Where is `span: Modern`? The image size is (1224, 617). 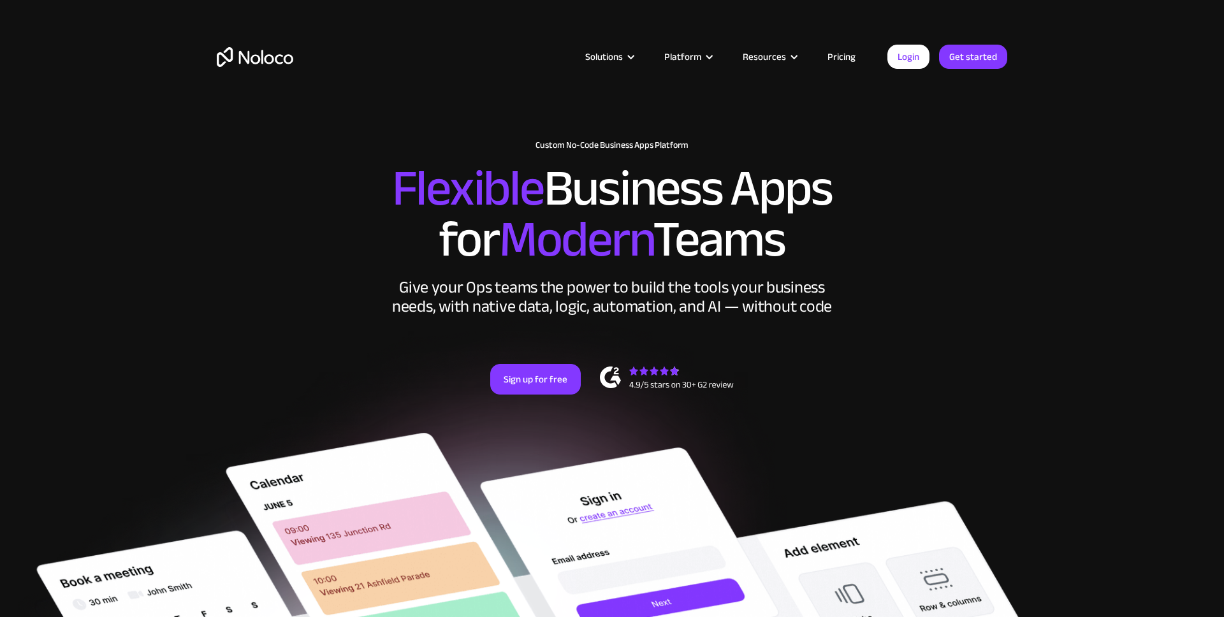
span: Modern is located at coordinates (576, 239).